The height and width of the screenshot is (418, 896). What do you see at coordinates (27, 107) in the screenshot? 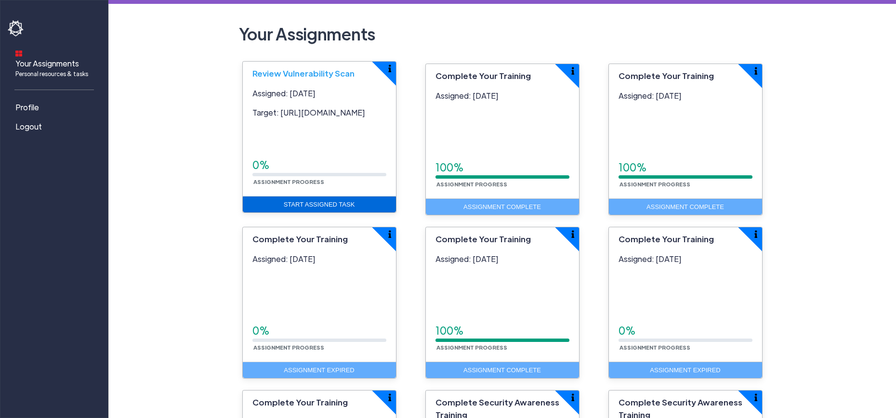
I see `span: Profile` at bounding box center [27, 107].